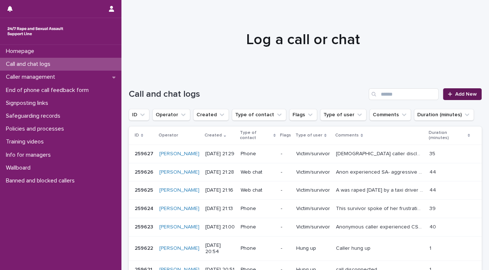  I want to click on button: Type of contact, so click(259, 115).